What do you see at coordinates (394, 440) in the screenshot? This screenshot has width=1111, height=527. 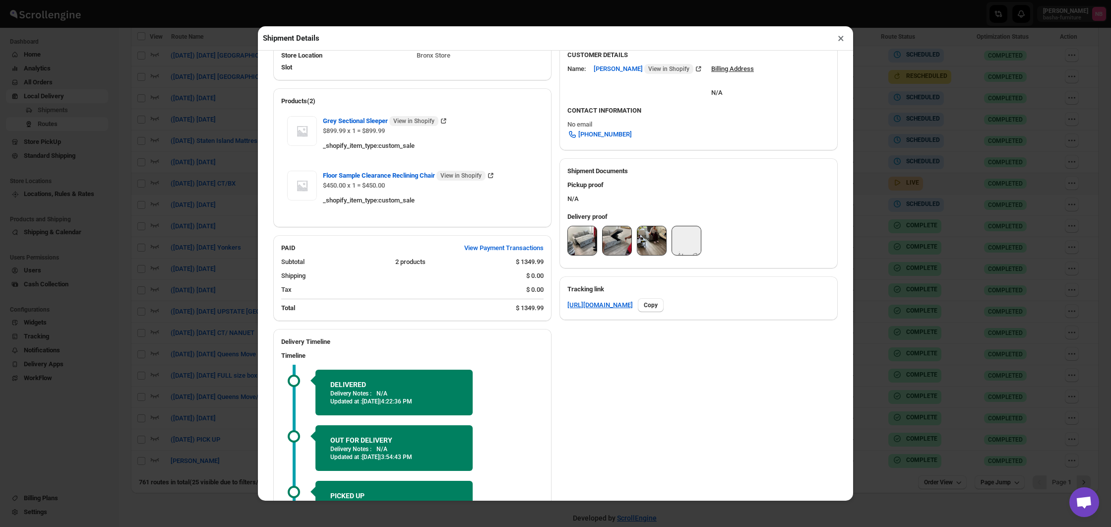 I see `h2: OUT FOR DELIVERY` at bounding box center [394, 440].